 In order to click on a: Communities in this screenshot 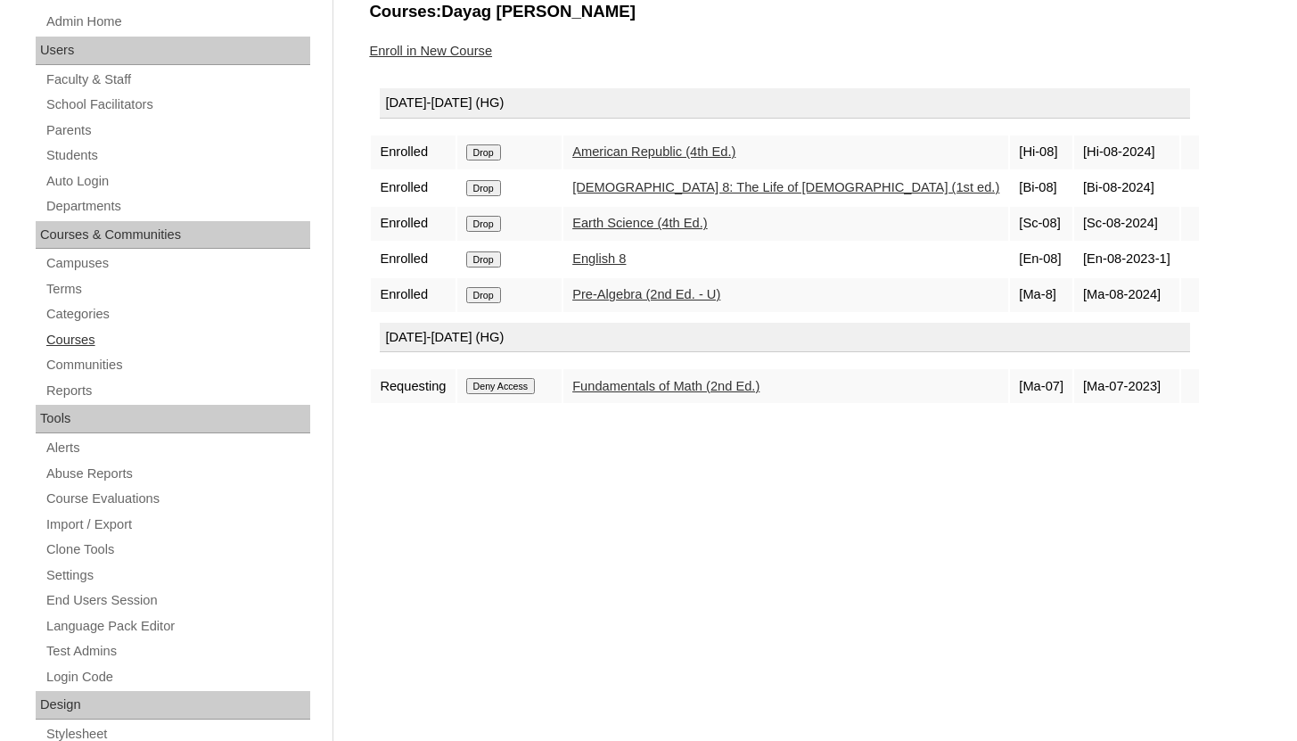, I will do `click(177, 365)`.